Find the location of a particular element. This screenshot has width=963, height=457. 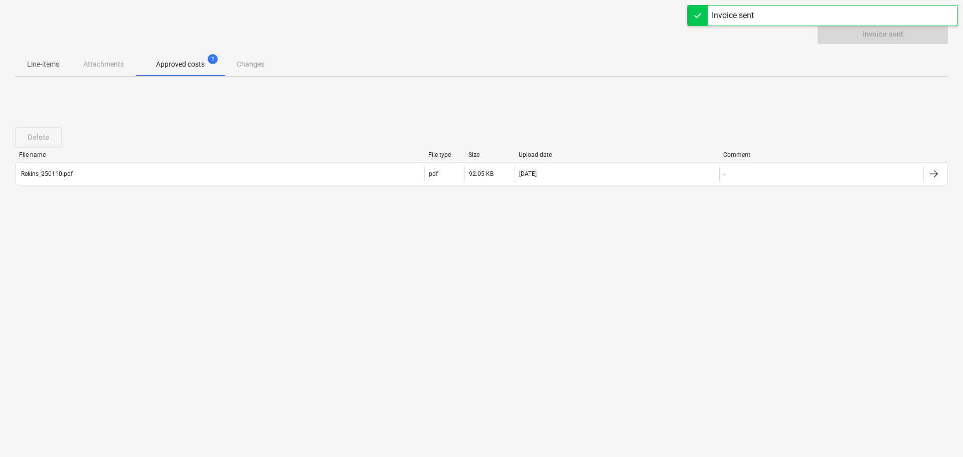

div: Upload date is located at coordinates (617, 155).